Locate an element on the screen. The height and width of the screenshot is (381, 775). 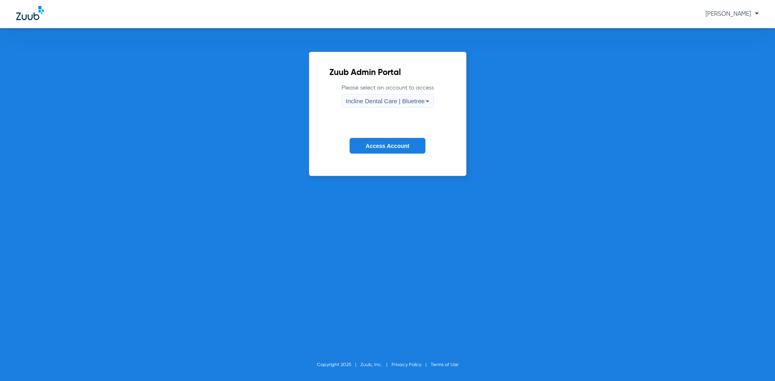
h2: Zuub Admin Portal is located at coordinates (387, 73).